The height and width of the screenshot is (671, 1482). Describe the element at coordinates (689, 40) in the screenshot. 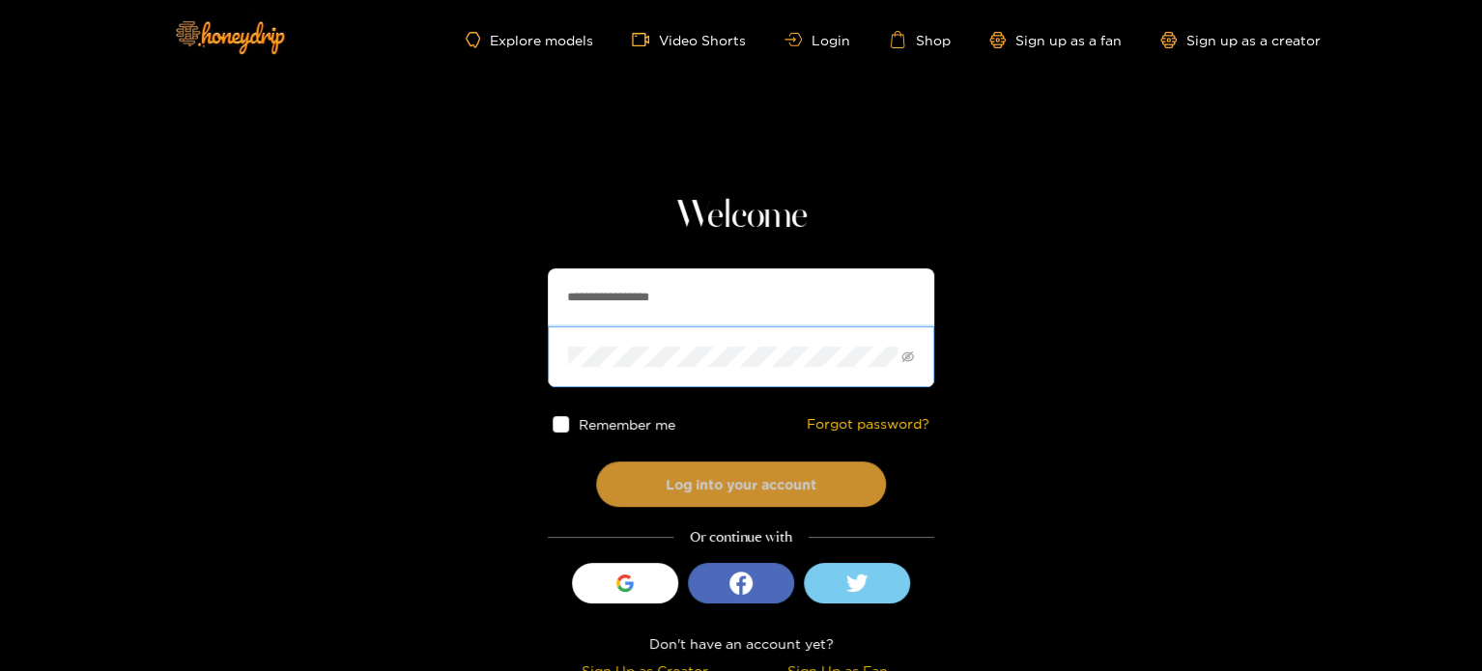

I see `a: Video Shorts` at that location.